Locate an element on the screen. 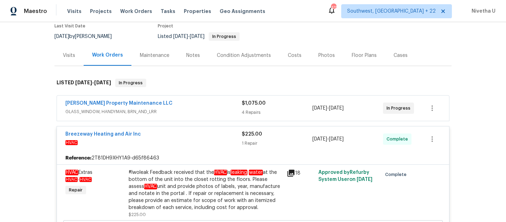  h6: LISTED is located at coordinates (84, 83).